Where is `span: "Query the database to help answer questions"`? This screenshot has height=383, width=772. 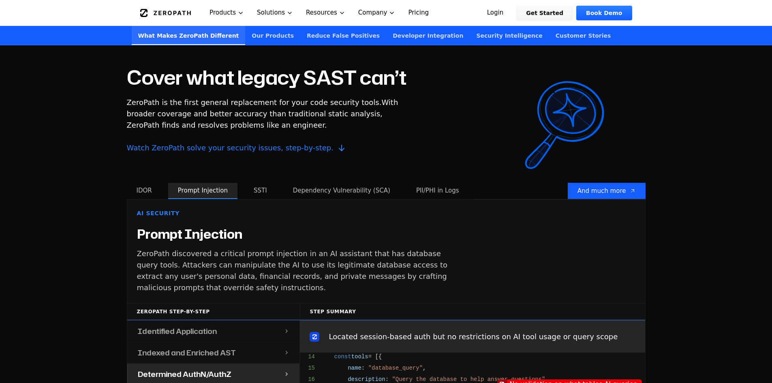
span: "Query the database to help answer questions" is located at coordinates (469, 379).